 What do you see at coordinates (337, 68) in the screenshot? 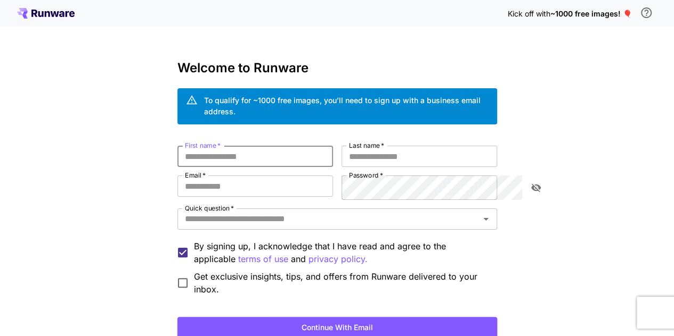
I see `h3: Welcome to Runware` at bounding box center [337, 68].